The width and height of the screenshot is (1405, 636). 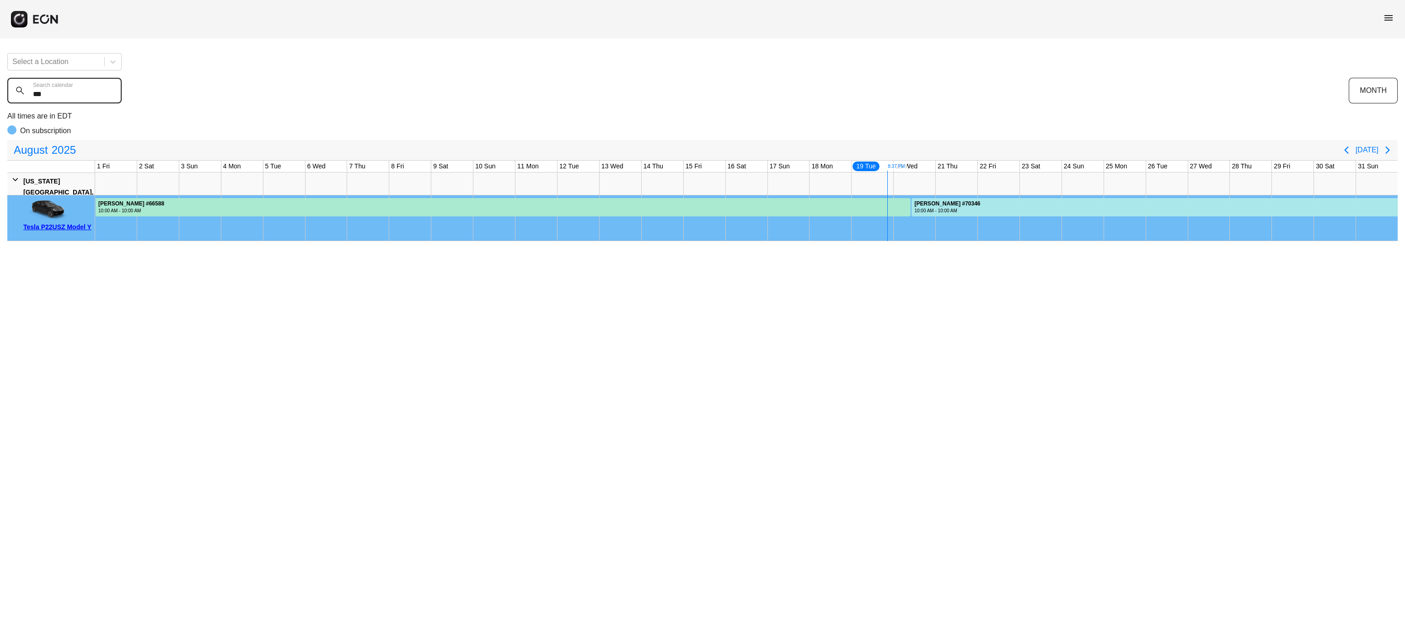 I want to click on div: 9 Sat, so click(x=440, y=166).